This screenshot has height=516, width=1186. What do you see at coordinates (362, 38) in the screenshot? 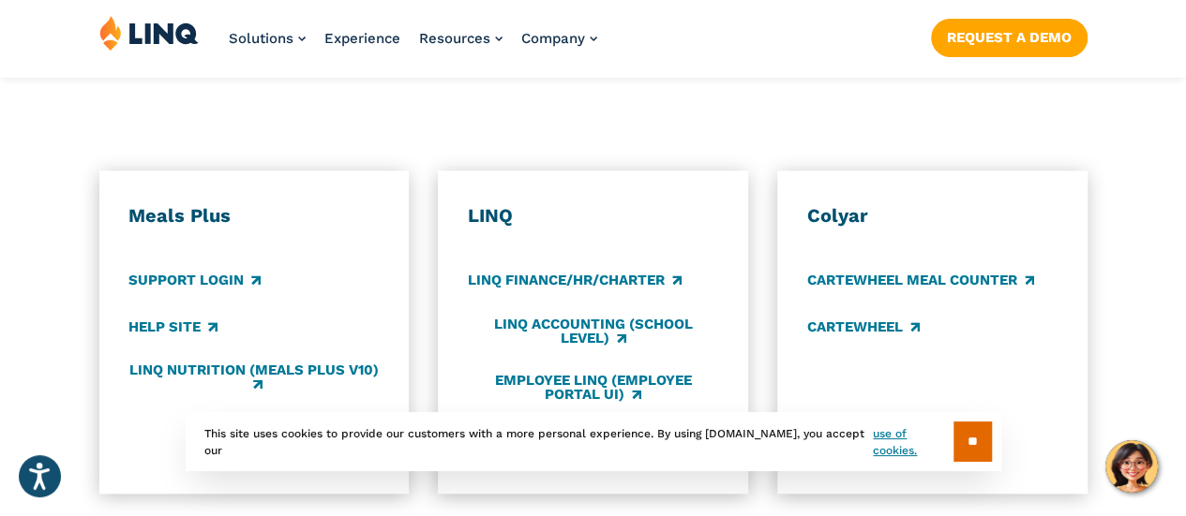
I see `a: Experience` at bounding box center [362, 38].